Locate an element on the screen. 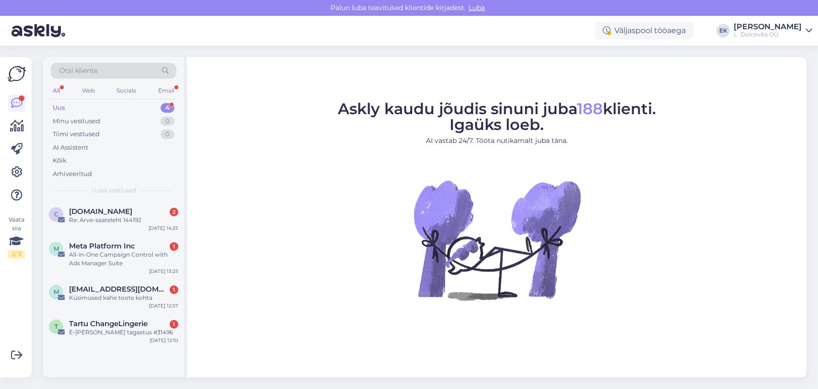 Image resolution: width=818 pixels, height=389 pixels. div: Kõik is located at coordinates (59, 161).